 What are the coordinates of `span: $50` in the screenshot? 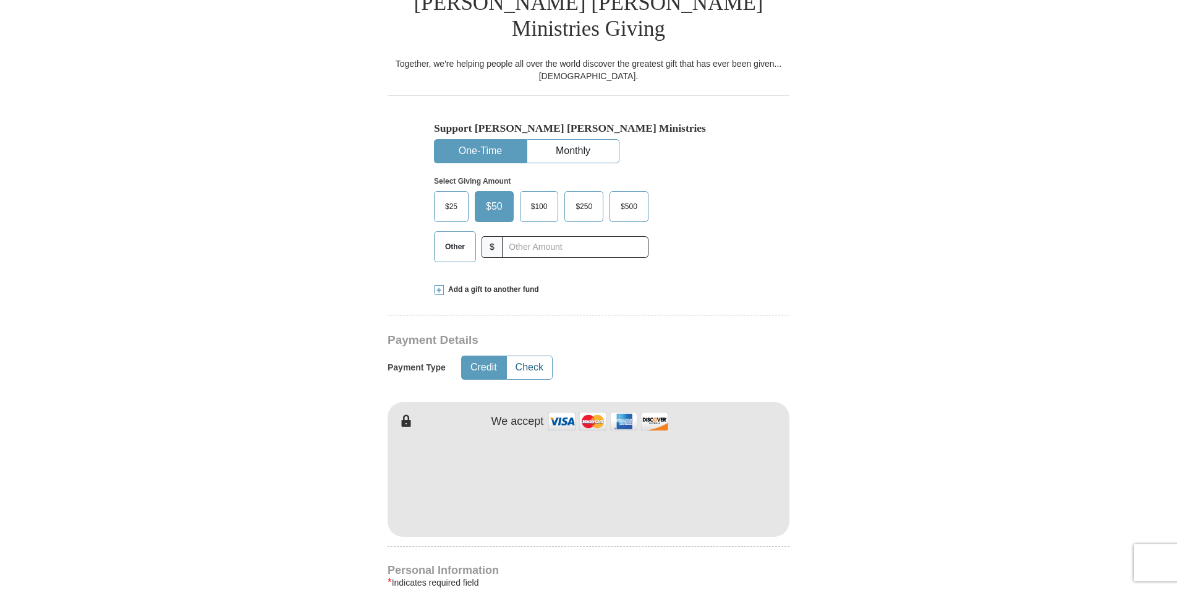 It's located at (494, 206).